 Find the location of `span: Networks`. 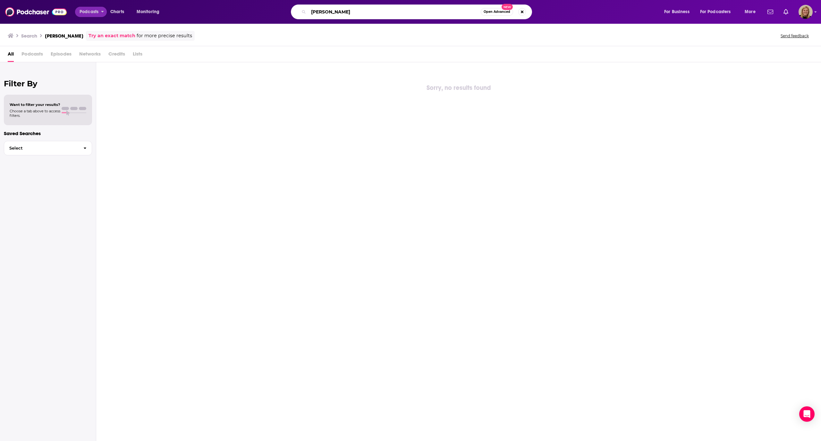

span: Networks is located at coordinates (90, 55).